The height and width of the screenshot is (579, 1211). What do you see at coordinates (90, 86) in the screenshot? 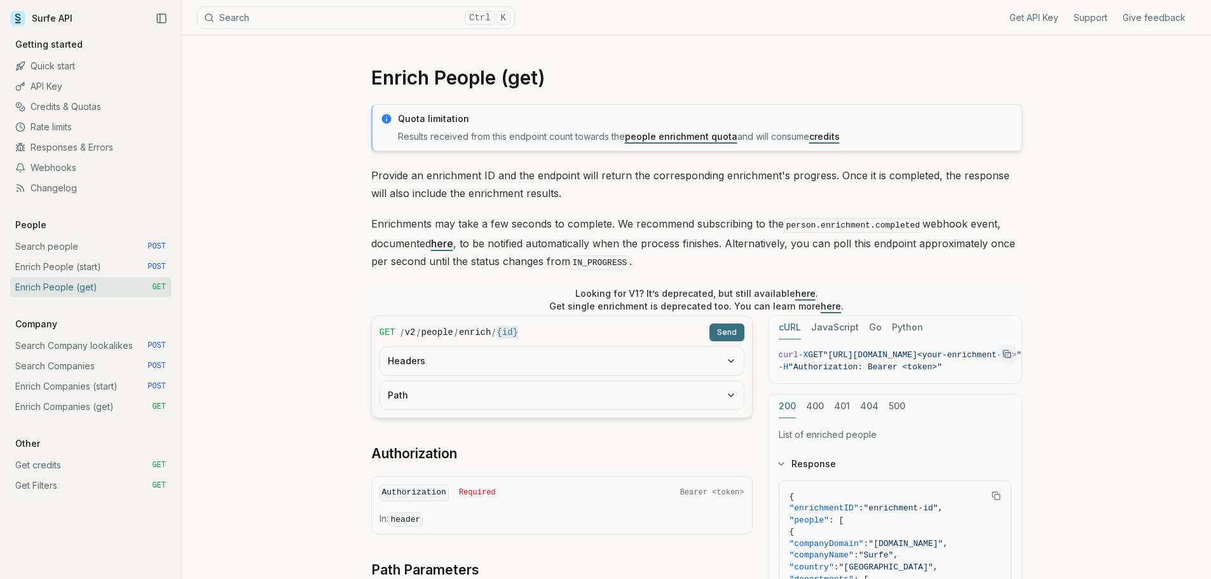
I see `a: API Key` at bounding box center [90, 86].